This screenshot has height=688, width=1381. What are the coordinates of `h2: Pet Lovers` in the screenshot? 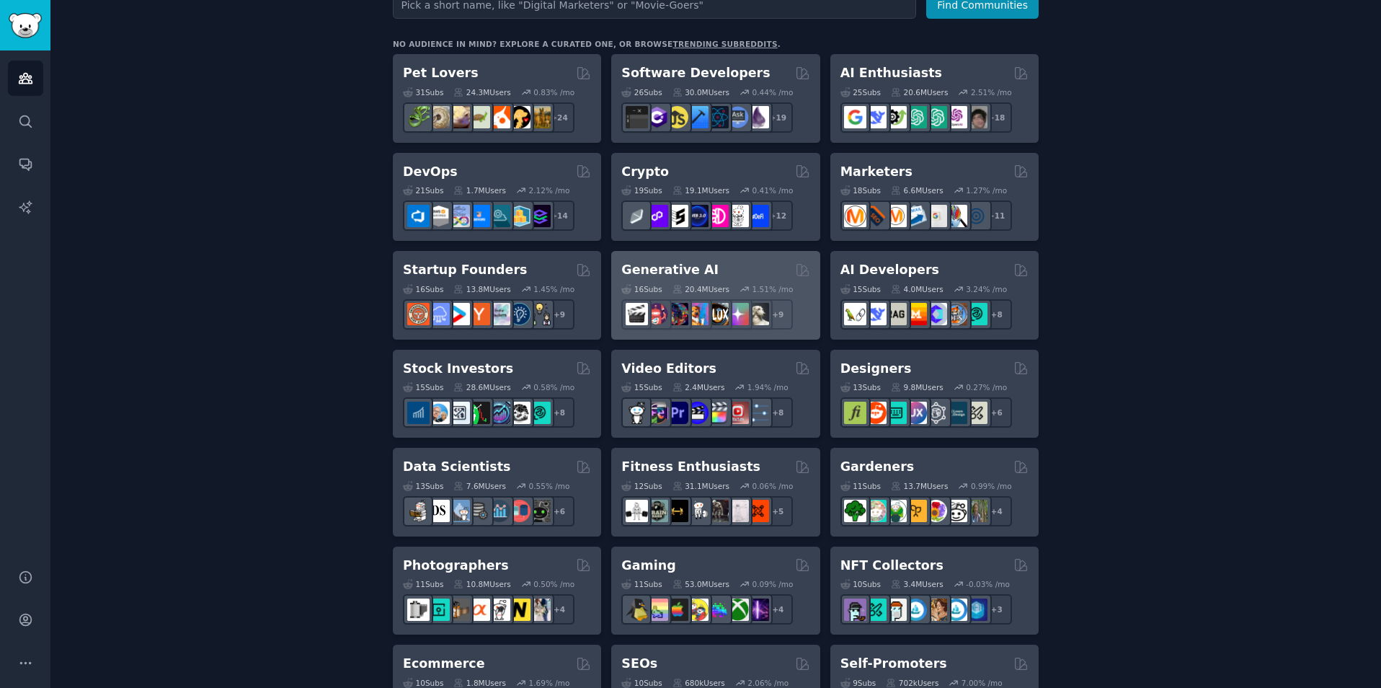 It's located at (441, 73).